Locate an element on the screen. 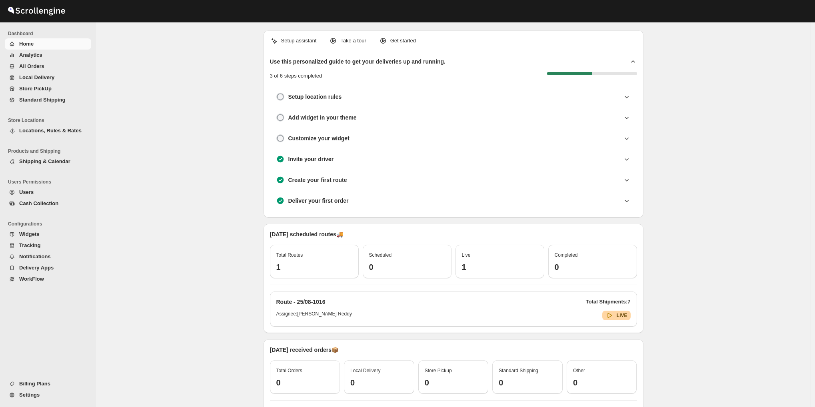 The width and height of the screenshot is (815, 407). h3: Deliver your first order is located at coordinates (318, 201).